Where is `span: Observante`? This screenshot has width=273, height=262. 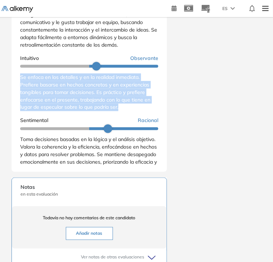
span: Observante is located at coordinates (144, 58).